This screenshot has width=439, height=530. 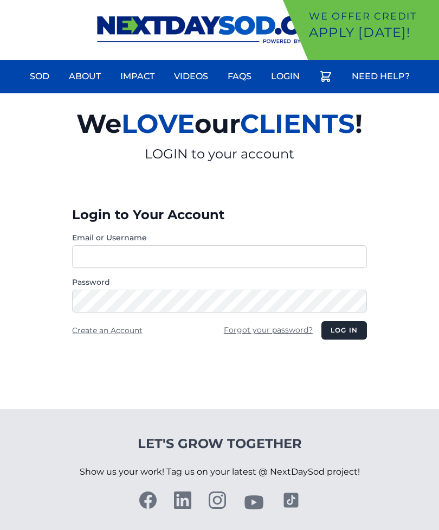 What do you see at coordinates (381, 76) in the screenshot?
I see `a: Need Help?` at bounding box center [381, 76].